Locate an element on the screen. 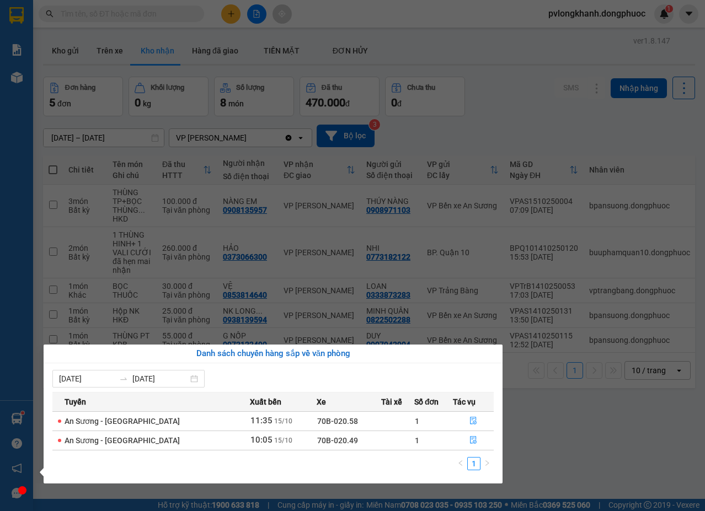 The image size is (705, 511). span: left is located at coordinates (460, 463).